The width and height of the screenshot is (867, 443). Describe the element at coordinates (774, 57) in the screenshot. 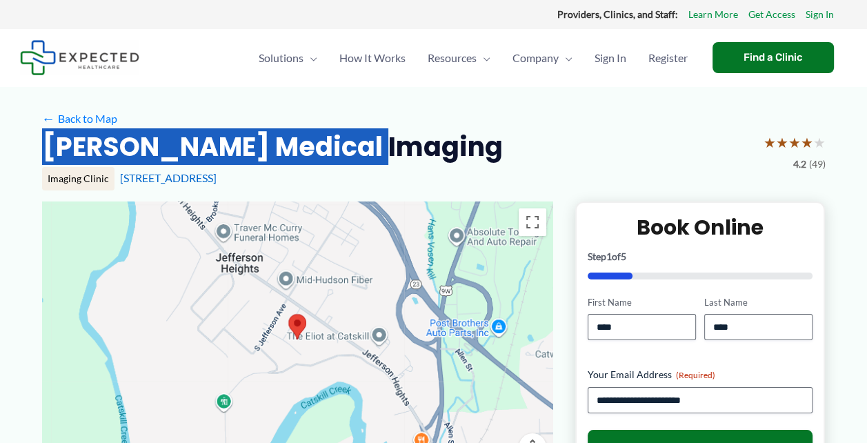

I see `a: Find a Clinic` at that location.